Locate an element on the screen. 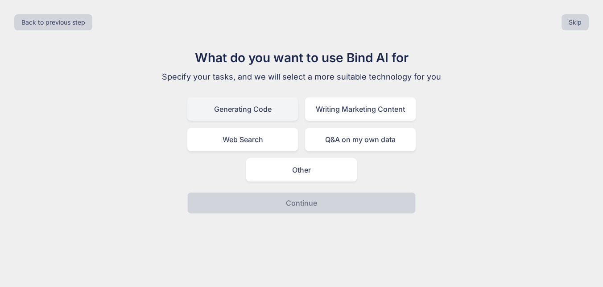  div: Generating Code is located at coordinates (243, 109).